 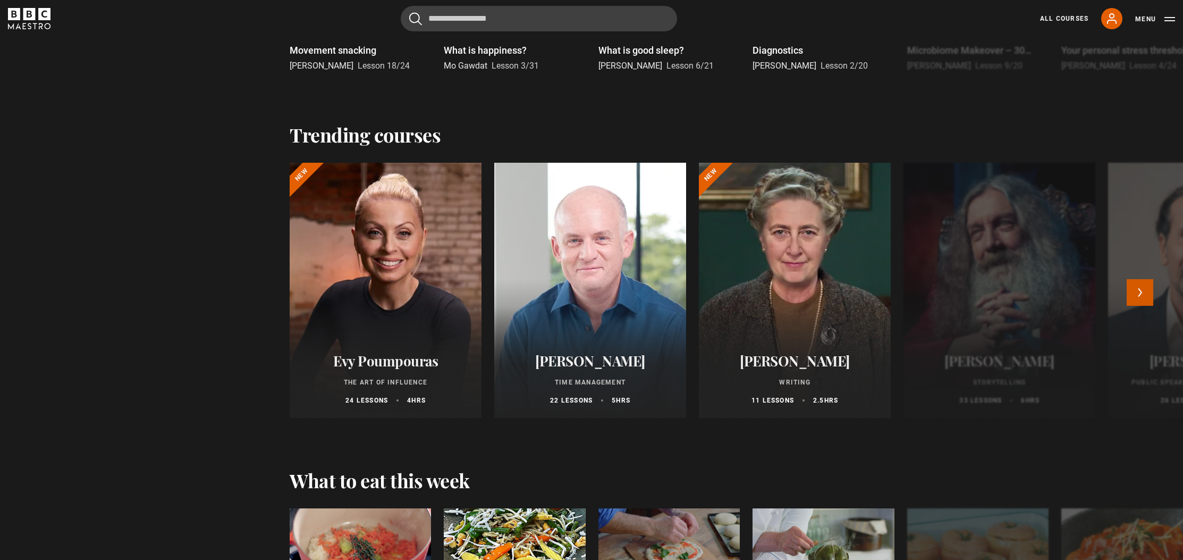 What do you see at coordinates (515, 65) in the screenshot?
I see `span: Lesson 3/31` at bounding box center [515, 65].